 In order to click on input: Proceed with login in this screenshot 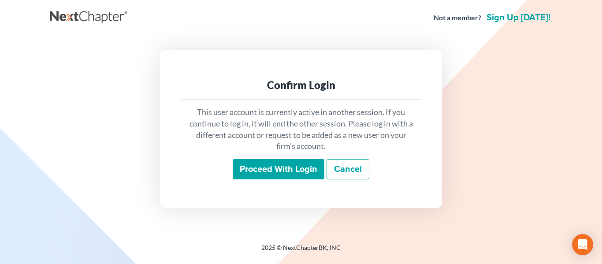, I will do `click(279, 169)`.